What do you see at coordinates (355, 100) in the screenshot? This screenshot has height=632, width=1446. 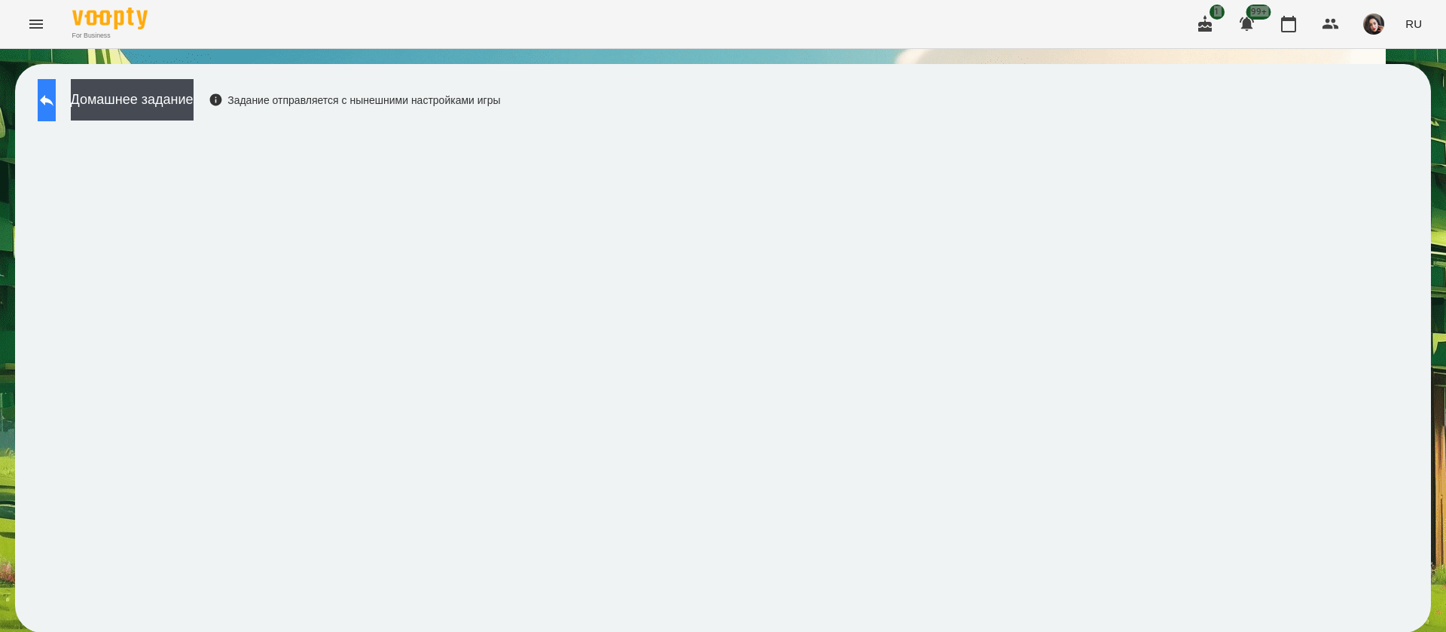 I see `div: Задание отправляется с нынешними настройками игры` at bounding box center [355, 100].